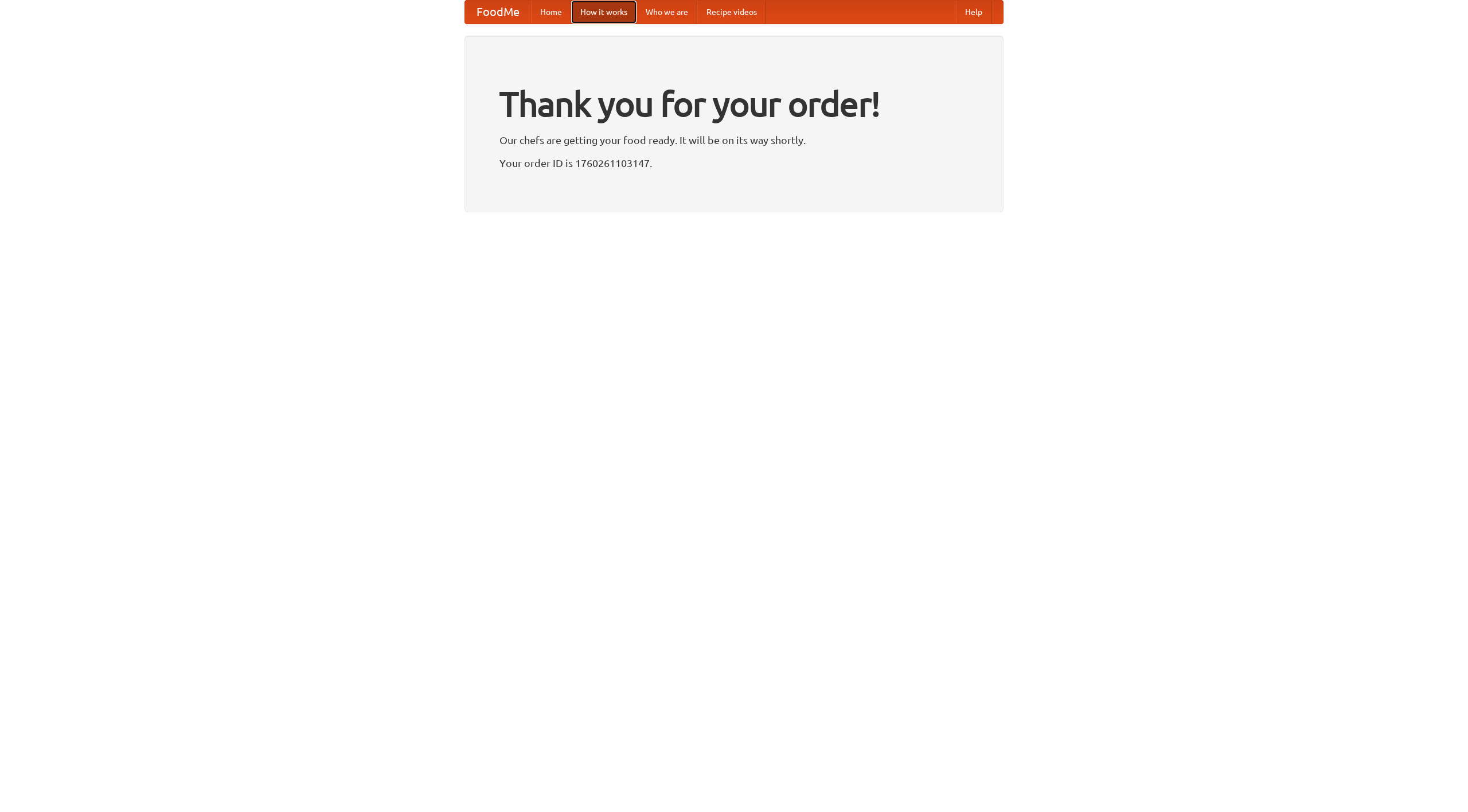  Describe the element at coordinates (551, 12) in the screenshot. I see `a: Home` at that location.